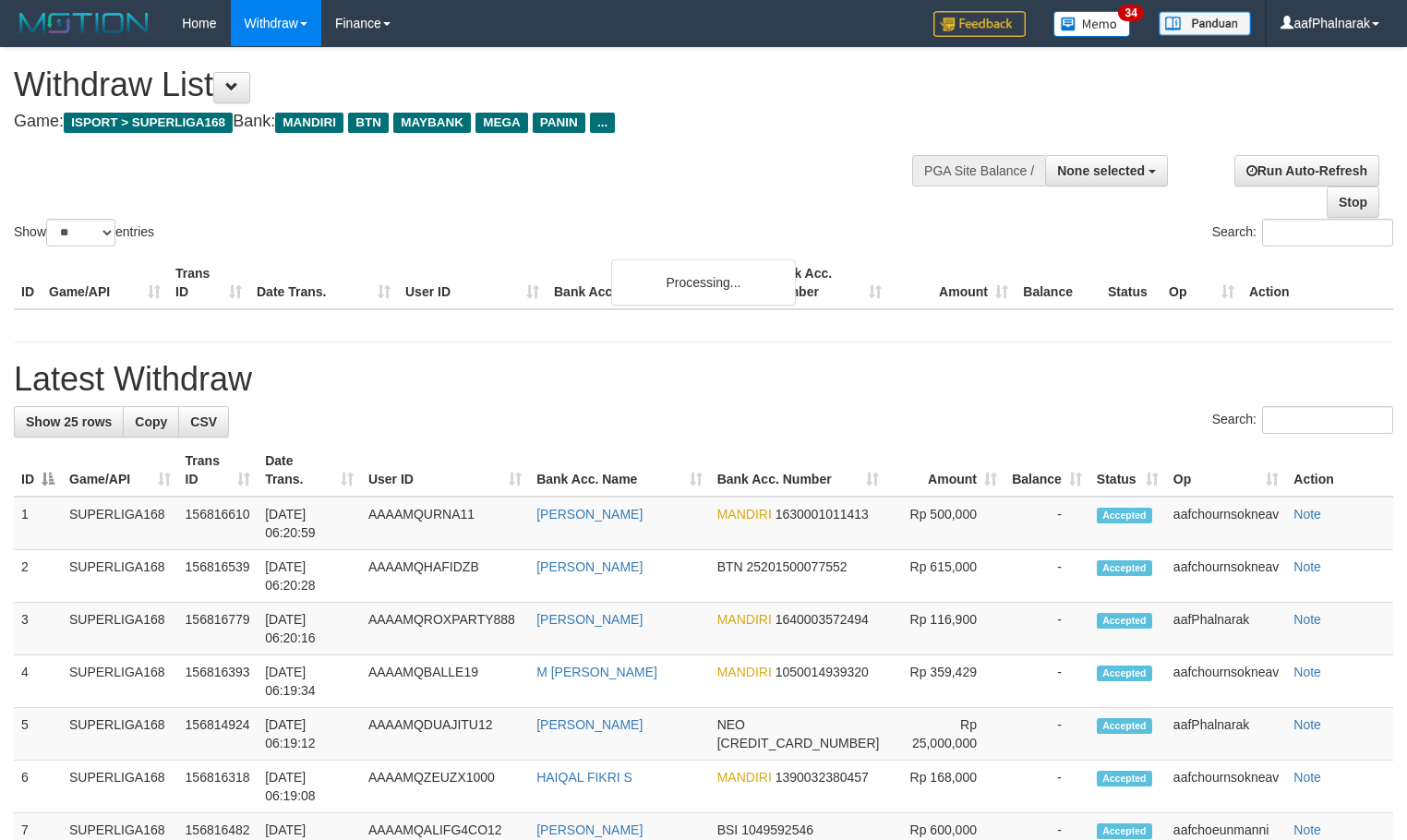 Image resolution: width=1407 pixels, height=840 pixels. I want to click on span: Copy 1390032380457 to clipboard, so click(822, 777).